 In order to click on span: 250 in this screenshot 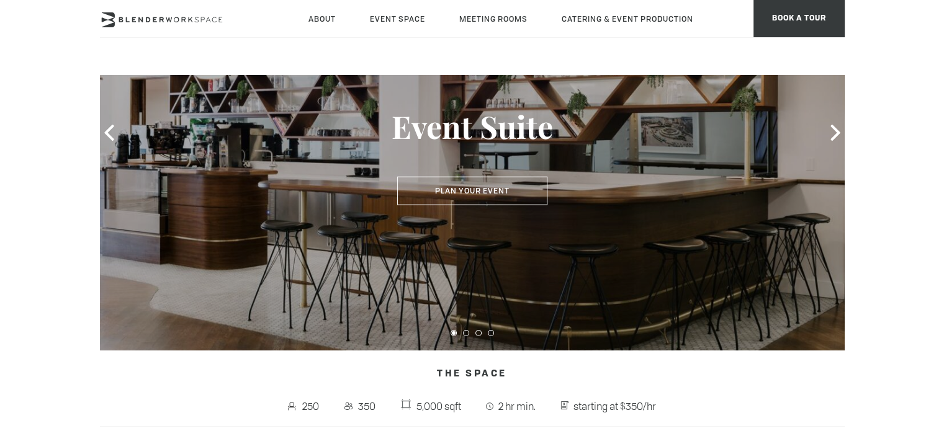, I will do `click(311, 407)`.